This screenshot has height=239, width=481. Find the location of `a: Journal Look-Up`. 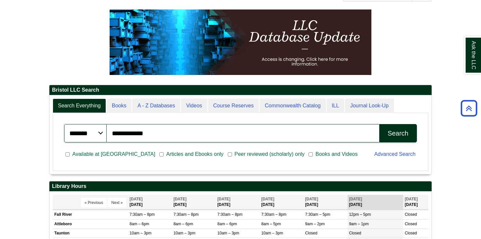

a: Journal Look-Up is located at coordinates (369, 106).